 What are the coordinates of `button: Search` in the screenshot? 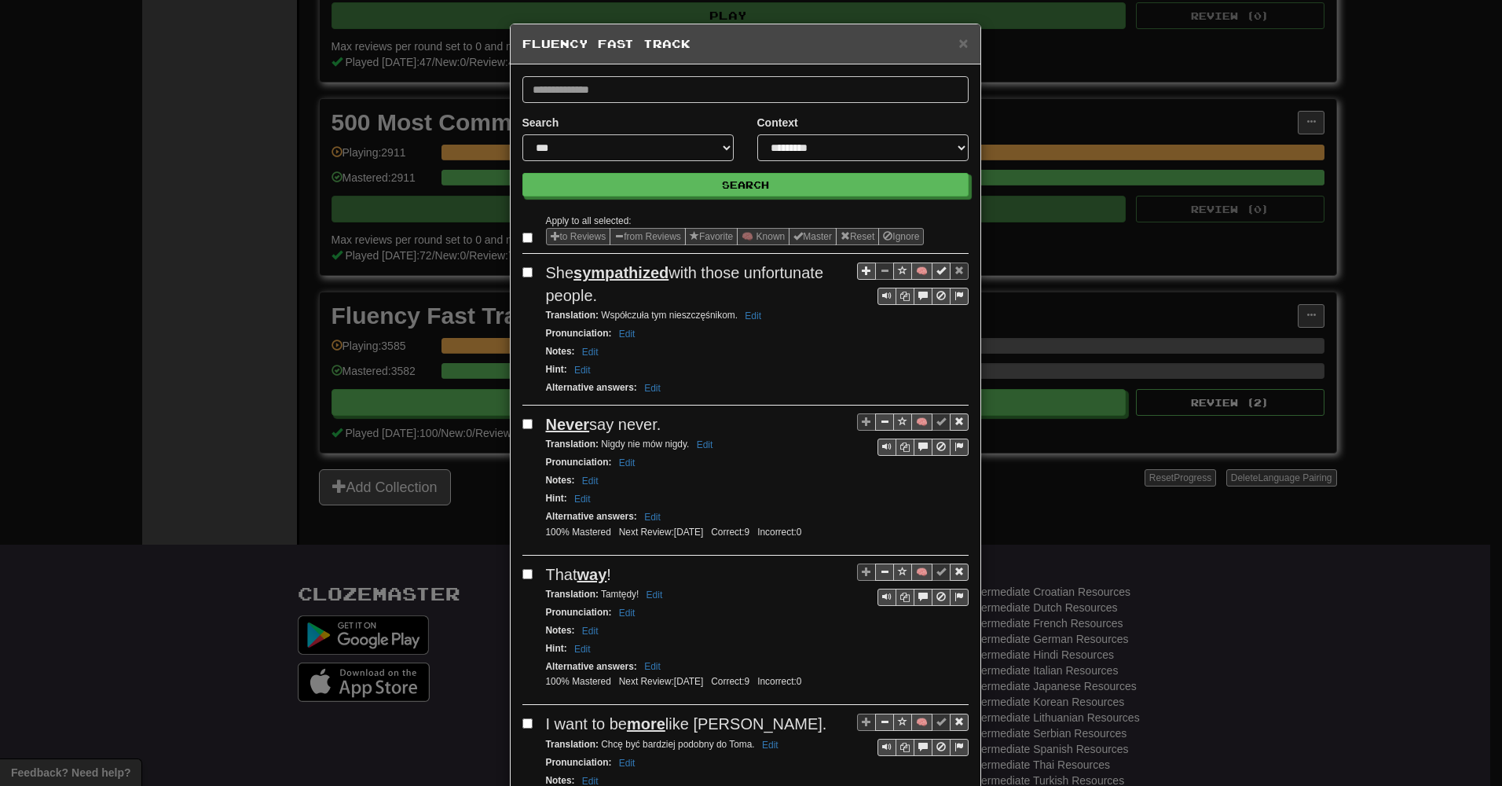 It's located at (745, 185).